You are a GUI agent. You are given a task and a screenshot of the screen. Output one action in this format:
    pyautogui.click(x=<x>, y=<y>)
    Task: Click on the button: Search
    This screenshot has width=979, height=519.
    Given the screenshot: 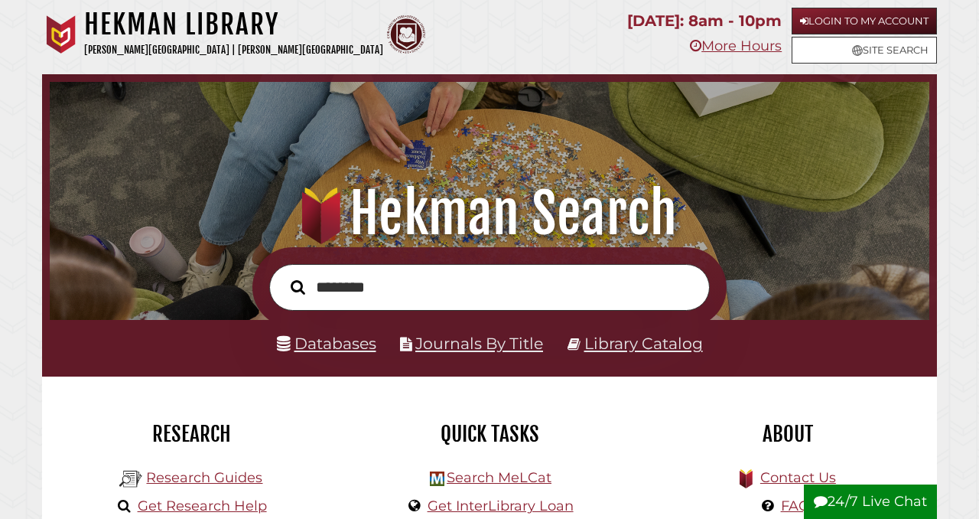 What is the action you would take?
    pyautogui.click(x=298, y=286)
    